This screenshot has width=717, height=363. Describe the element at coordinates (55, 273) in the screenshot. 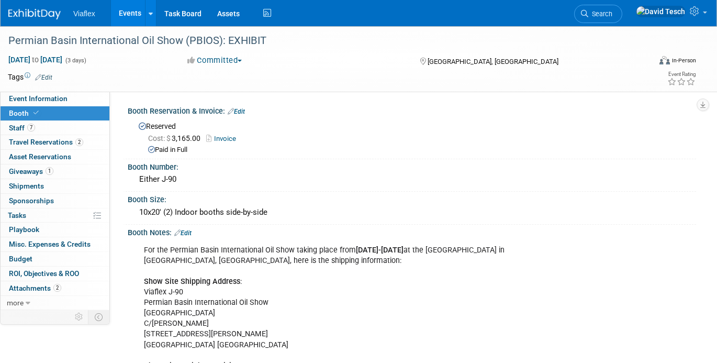

I see `a: ROI, Objectives & ROO` at that location.